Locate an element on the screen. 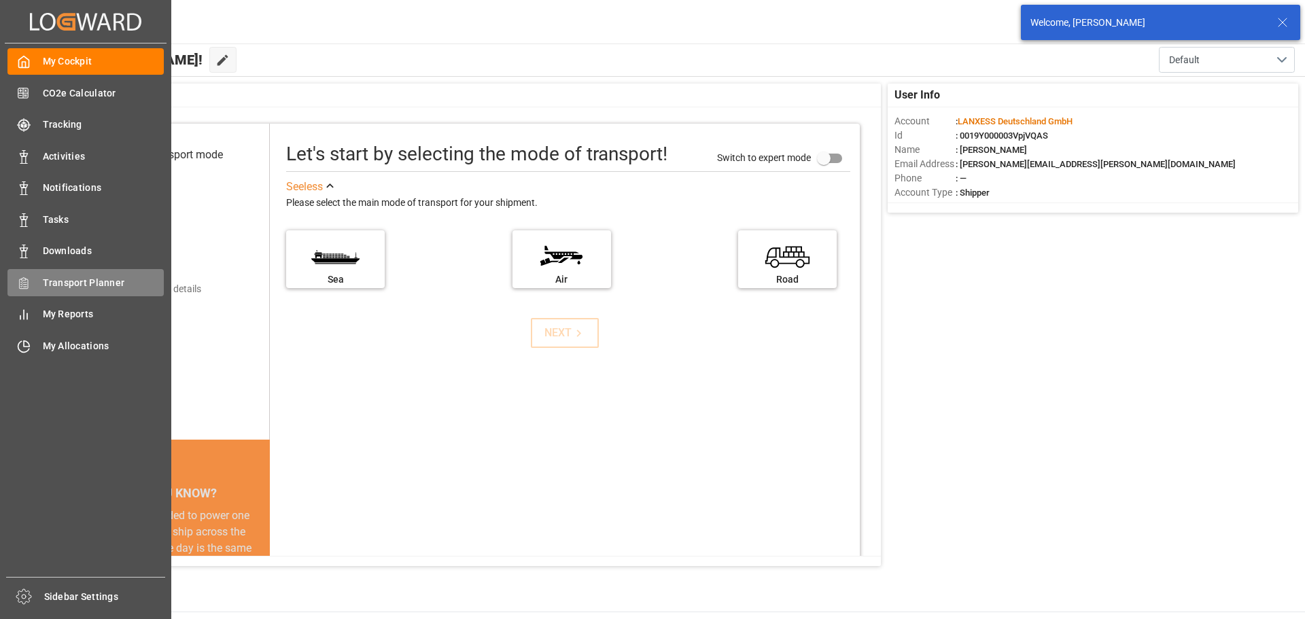 This screenshot has width=1305, height=619. span: Email Address is located at coordinates (925, 164).